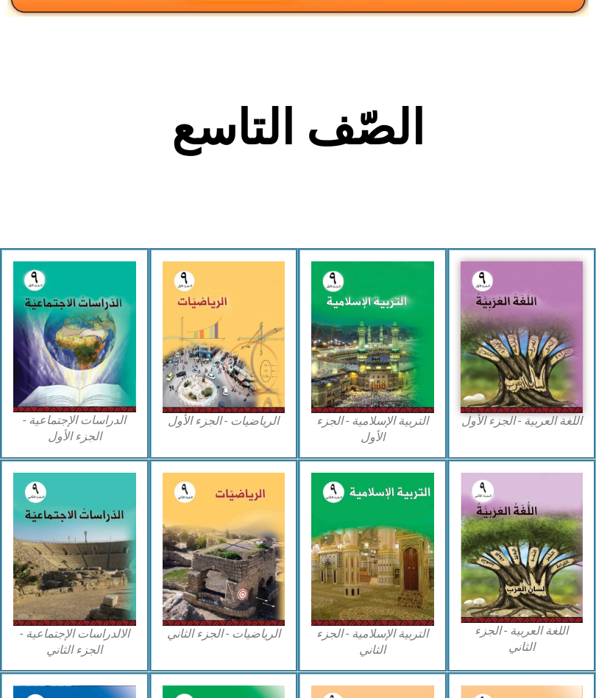 This screenshot has height=698, width=596. What do you see at coordinates (522, 421) in the screenshot?
I see `figcaption: اللغة العربية - الجزء الأول​` at bounding box center [522, 421].